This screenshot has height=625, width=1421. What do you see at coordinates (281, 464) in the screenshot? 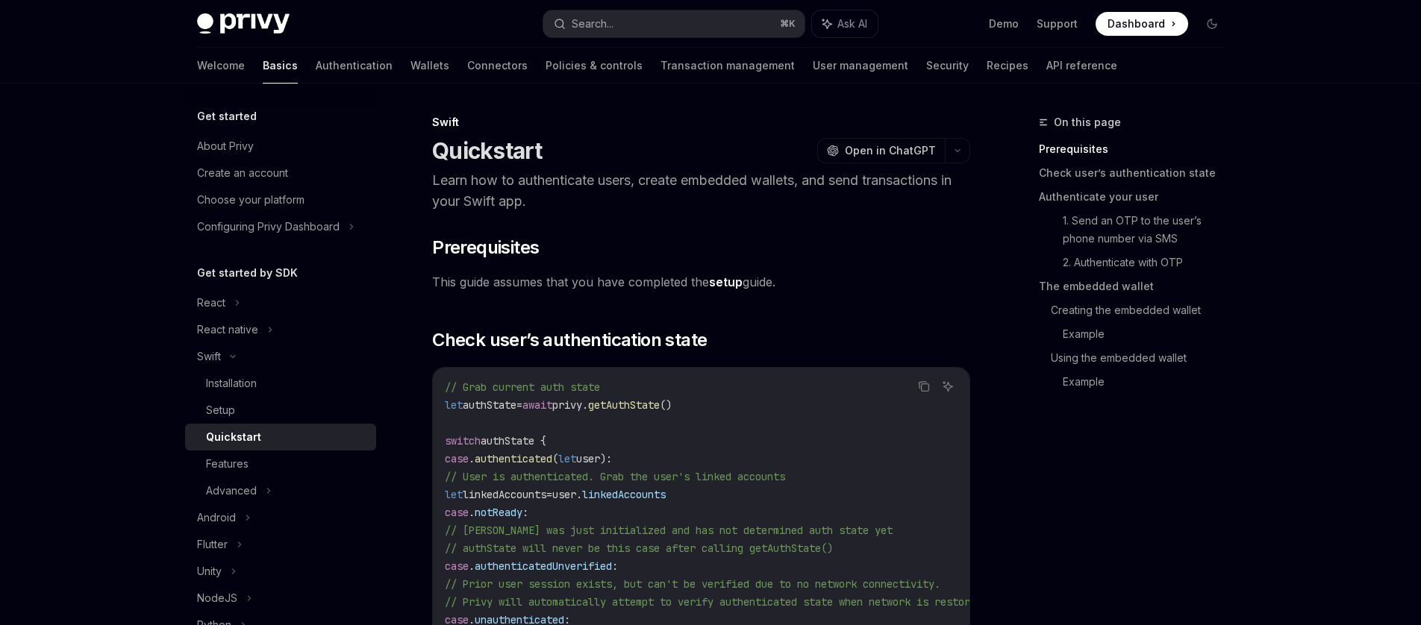
I see `a: Features` at bounding box center [281, 464].